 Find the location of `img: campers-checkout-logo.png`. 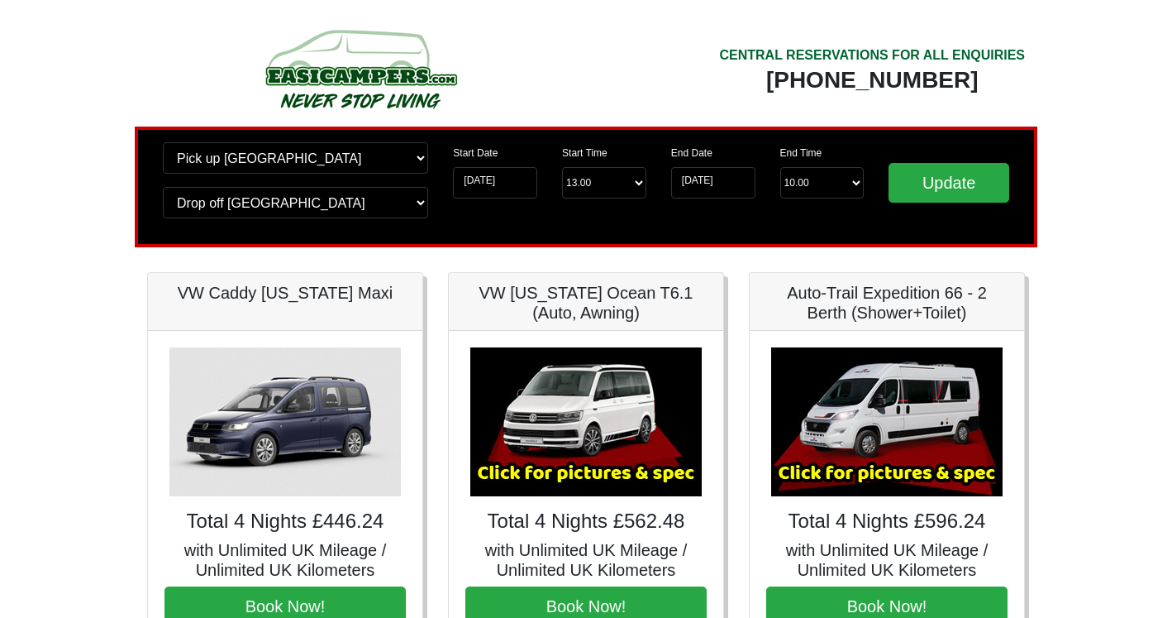

img: campers-checkout-logo.png is located at coordinates (360, 69).